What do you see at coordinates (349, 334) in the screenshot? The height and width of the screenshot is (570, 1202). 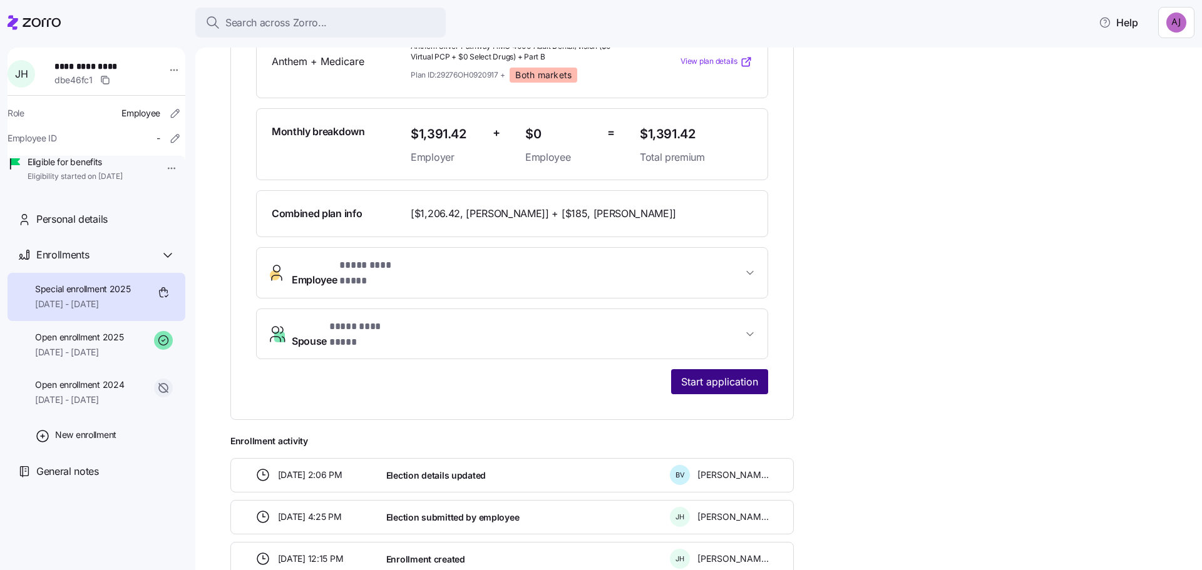 I see `span: Spouse` at bounding box center [349, 334].